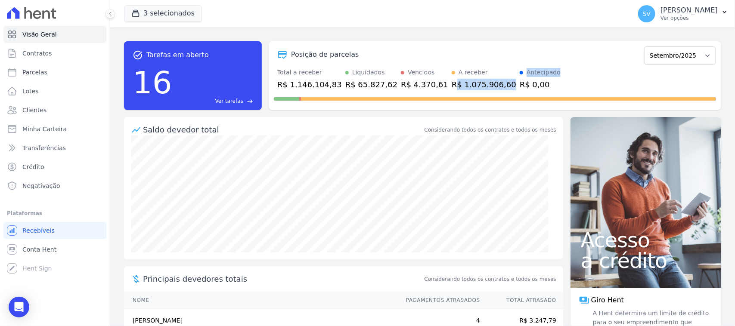 Image resolution: width=735 pixels, height=326 pixels. What do you see at coordinates (55, 231) in the screenshot?
I see `a: Recebíveis` at bounding box center [55, 231].